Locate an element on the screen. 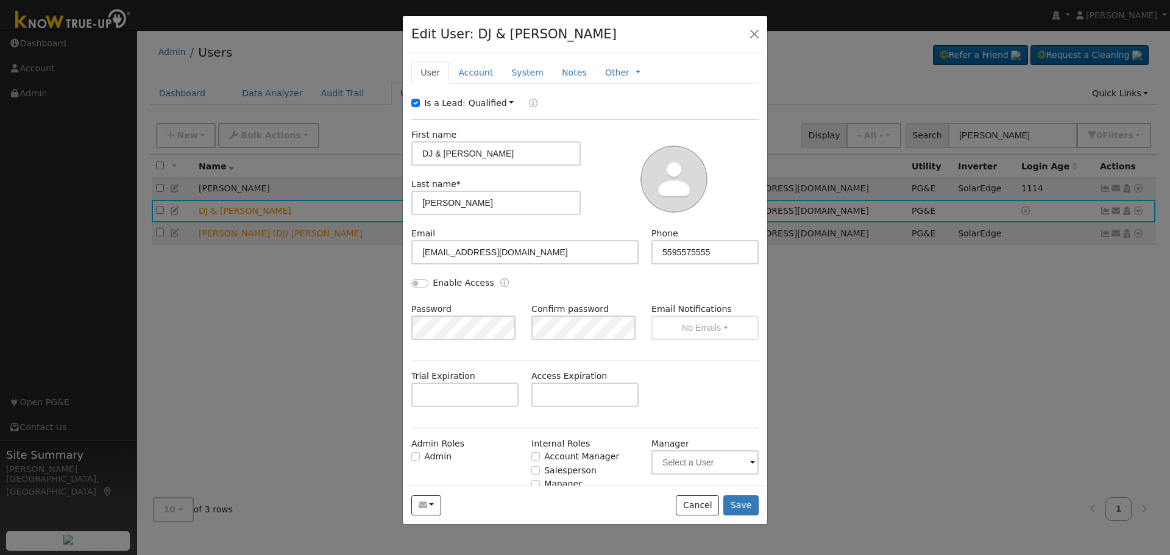 The width and height of the screenshot is (1170, 555). a: User is located at coordinates (430, 72).